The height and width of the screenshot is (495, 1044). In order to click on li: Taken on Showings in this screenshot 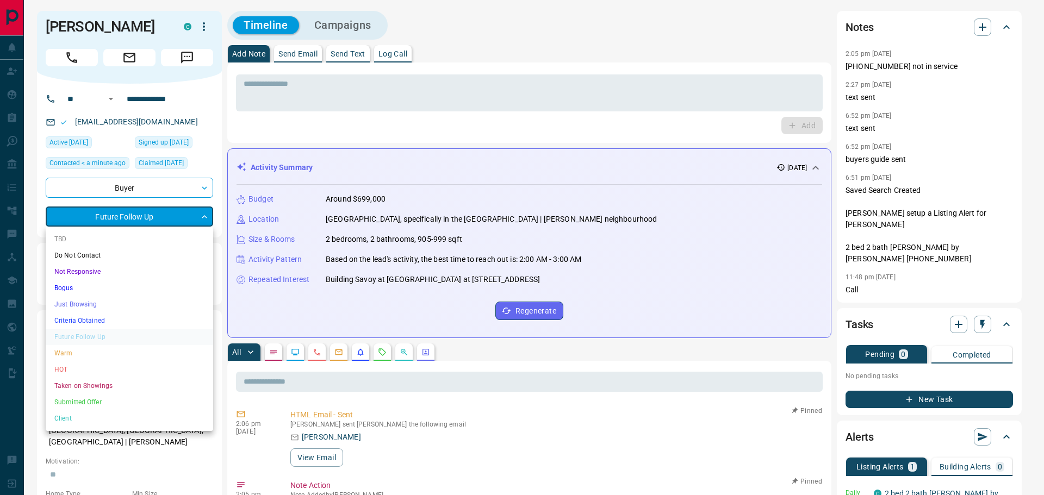, I will do `click(129, 386)`.